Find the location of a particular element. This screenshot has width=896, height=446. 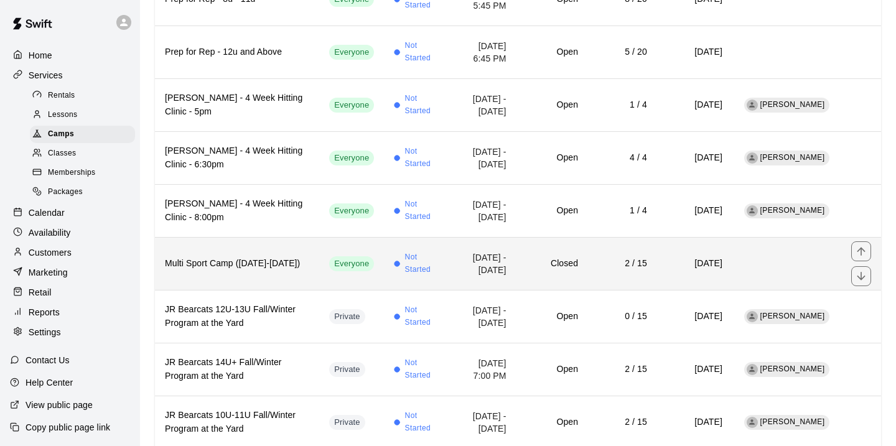

p: View public page is located at coordinates (59, 405).